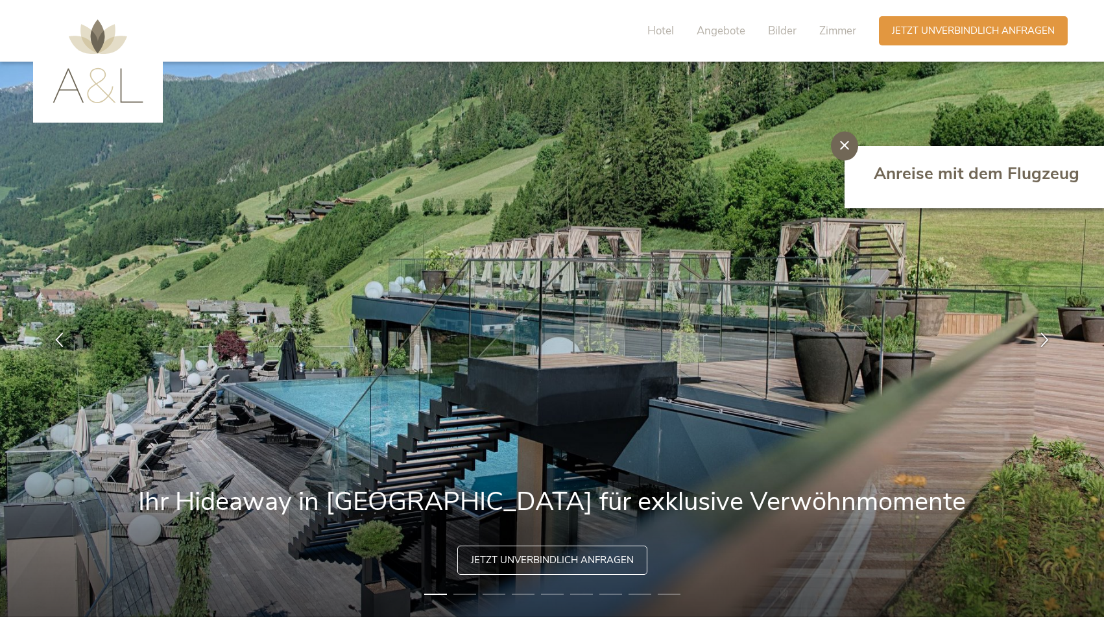 This screenshot has height=617, width=1104. What do you see at coordinates (976, 173) in the screenshot?
I see `span: Anreise mit dem Flugzeug` at bounding box center [976, 173].